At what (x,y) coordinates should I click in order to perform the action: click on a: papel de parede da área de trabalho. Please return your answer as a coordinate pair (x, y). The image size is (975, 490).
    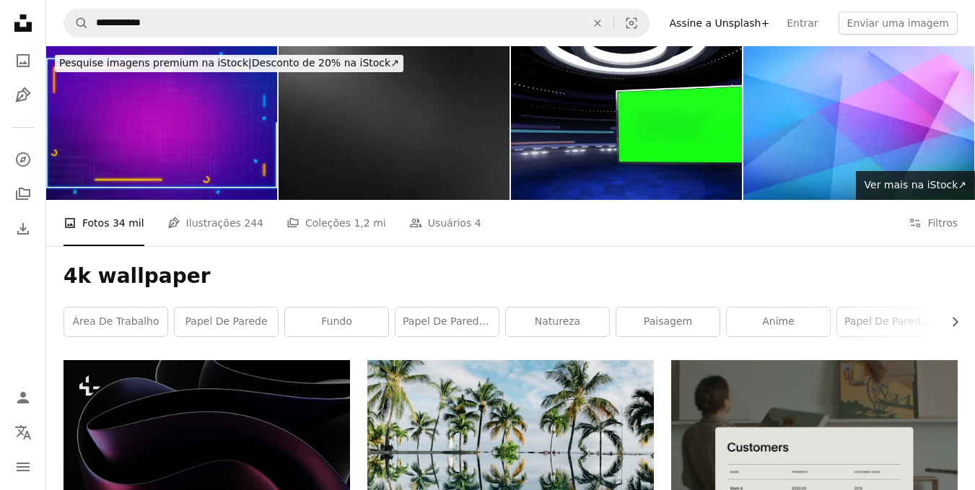
    Looking at the image, I should click on (889, 322).